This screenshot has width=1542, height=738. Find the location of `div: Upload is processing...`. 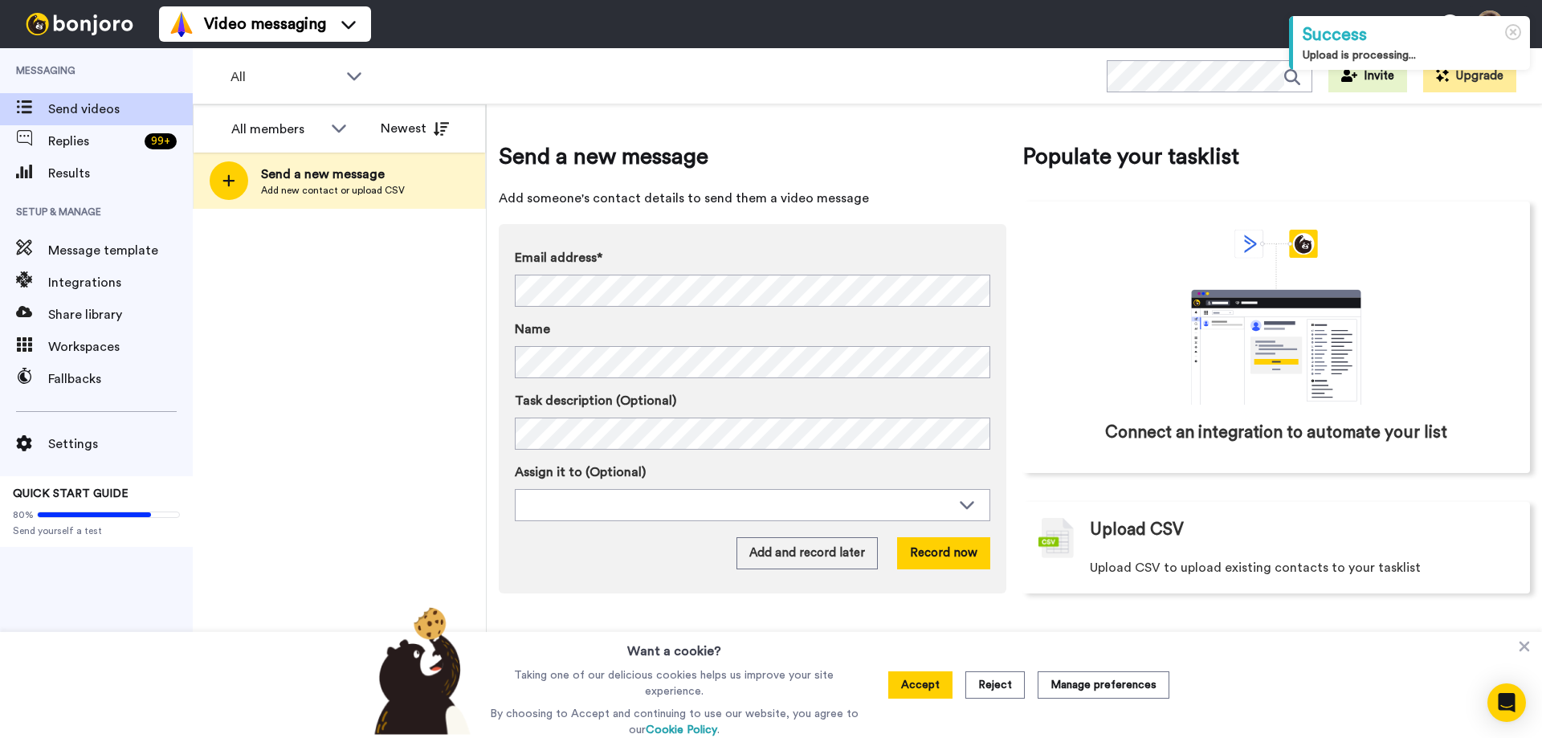

div: Upload is processing... is located at coordinates (1411, 55).